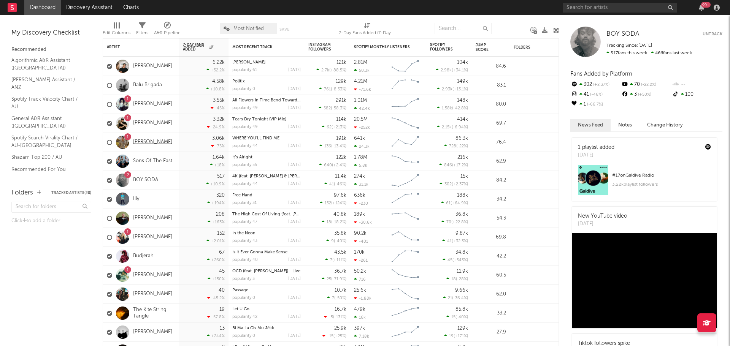  Describe the element at coordinates (22, 193) in the screenshot. I see `div: Folders` at that location.